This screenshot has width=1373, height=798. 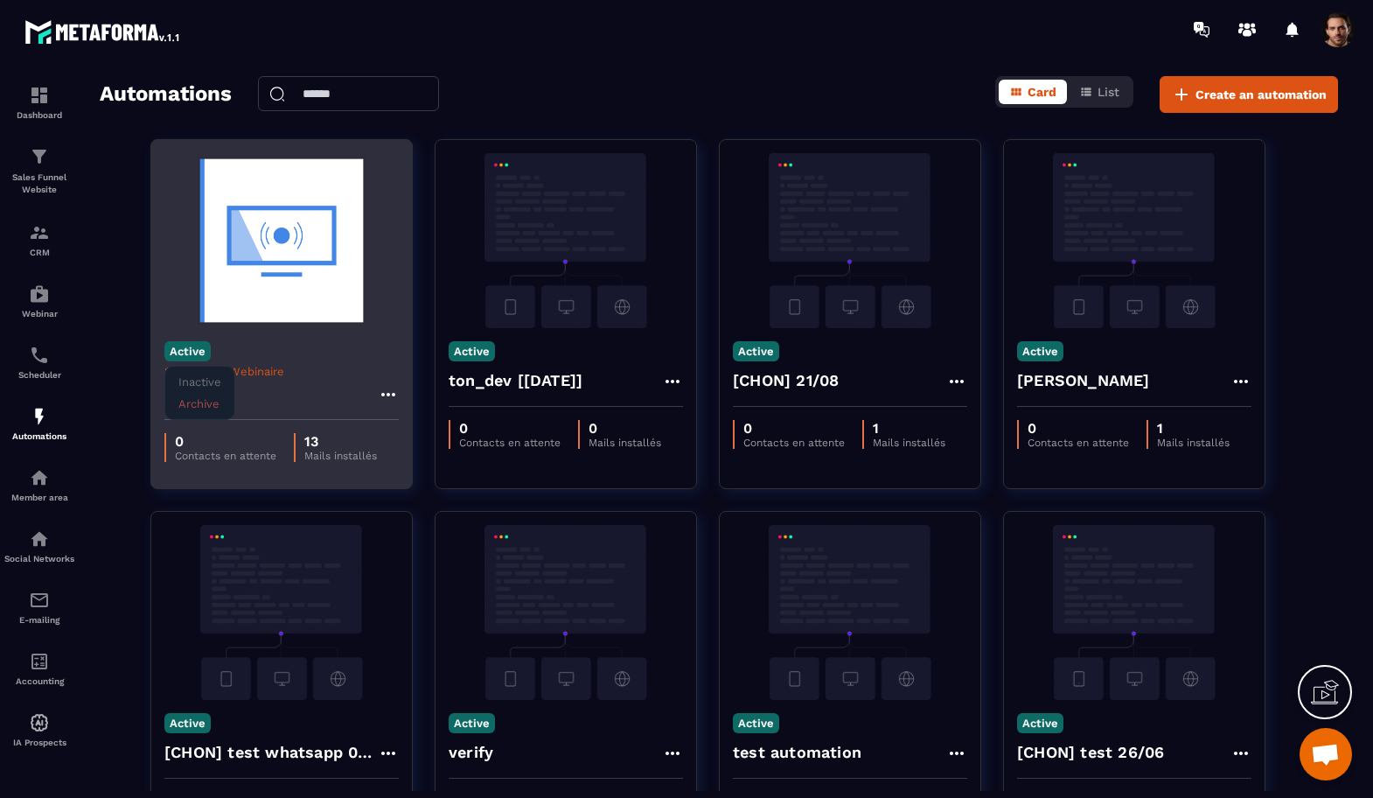 I want to click on img: social-network, so click(x=39, y=539).